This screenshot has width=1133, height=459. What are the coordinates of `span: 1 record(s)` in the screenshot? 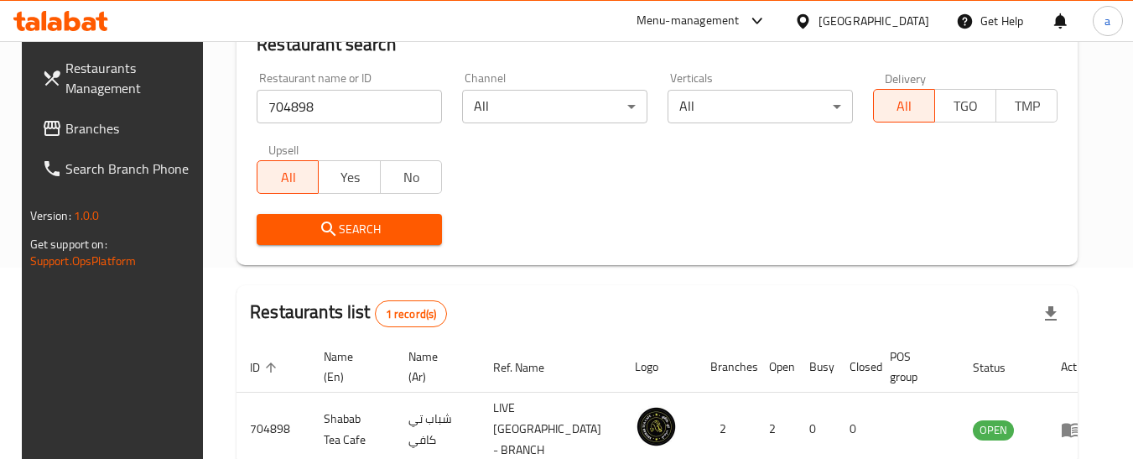 It's located at (411, 314).